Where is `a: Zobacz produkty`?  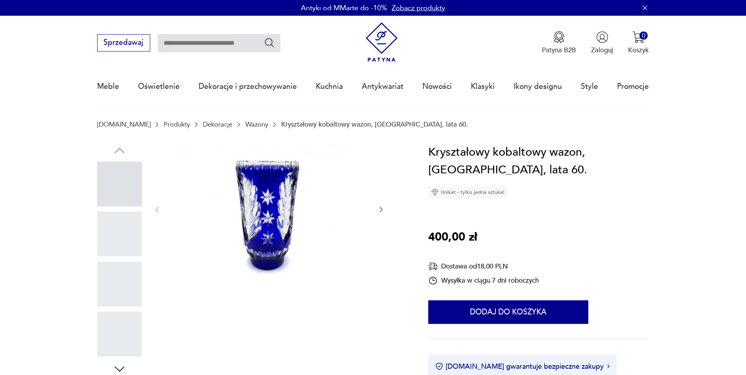
a: Zobacz produkty is located at coordinates (419, 8).